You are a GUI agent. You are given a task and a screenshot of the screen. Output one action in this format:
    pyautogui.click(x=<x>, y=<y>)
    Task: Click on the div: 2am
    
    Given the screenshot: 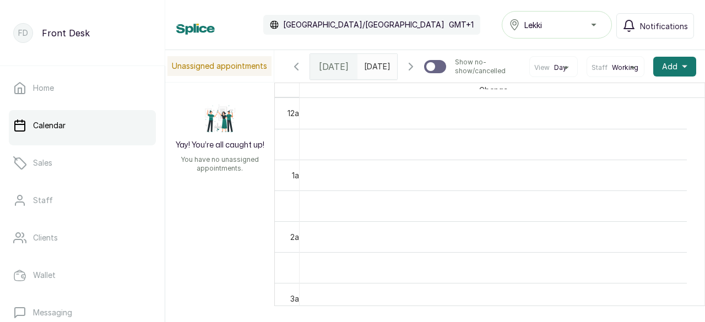 What is the action you would take?
    pyautogui.click(x=297, y=237)
    